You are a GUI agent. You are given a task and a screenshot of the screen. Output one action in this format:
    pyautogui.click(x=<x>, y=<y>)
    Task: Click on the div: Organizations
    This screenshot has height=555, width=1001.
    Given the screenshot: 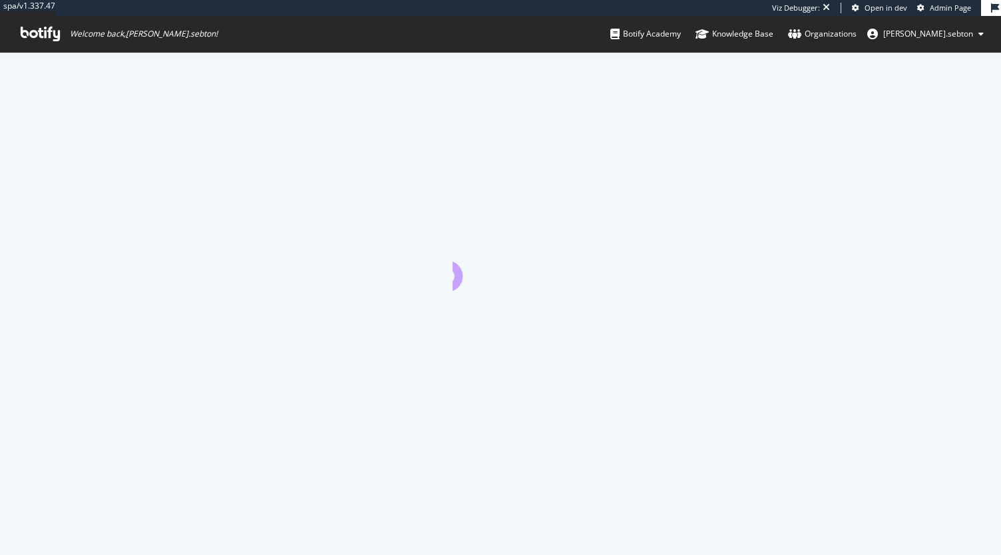 What is the action you would take?
    pyautogui.click(x=822, y=34)
    